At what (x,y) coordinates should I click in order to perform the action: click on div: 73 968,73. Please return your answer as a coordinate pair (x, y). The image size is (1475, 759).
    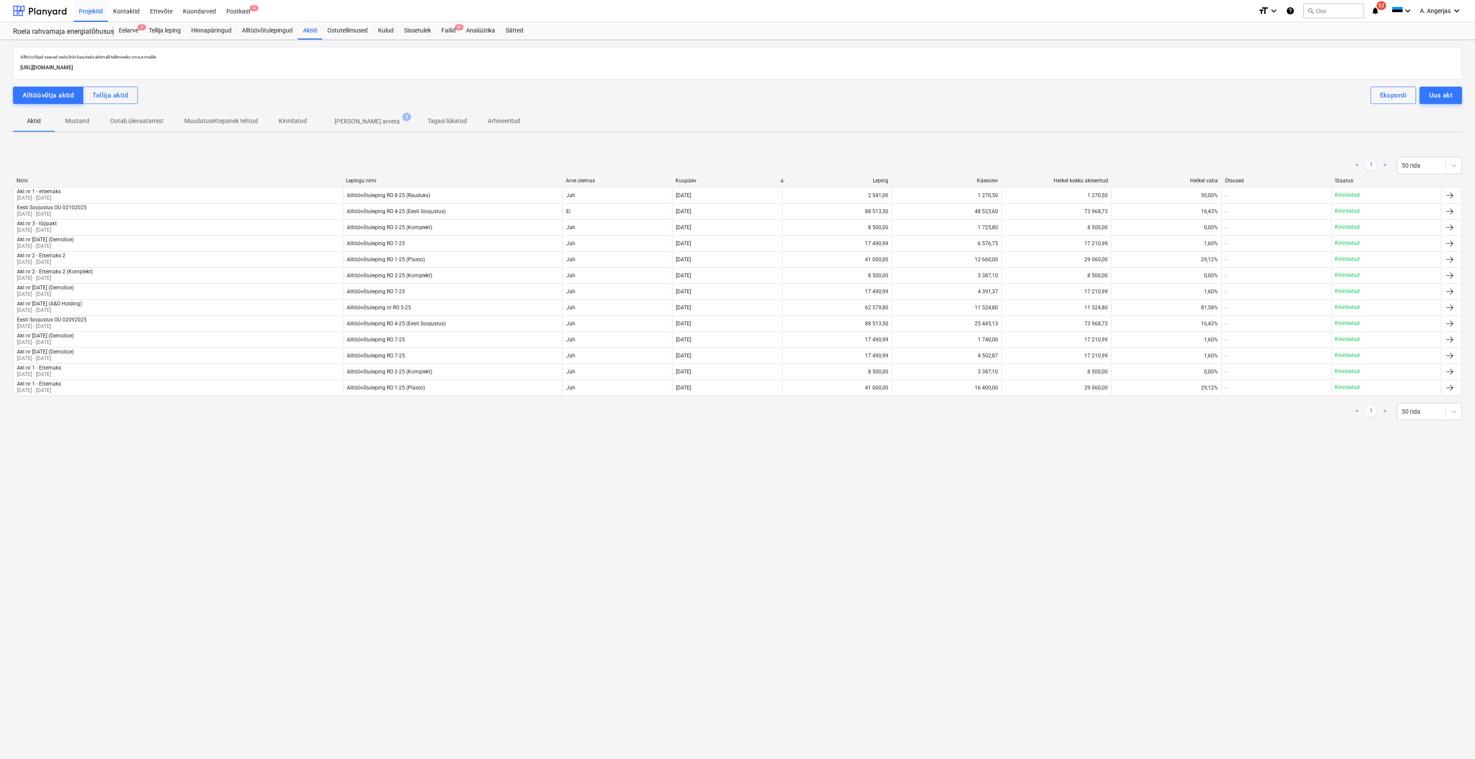
    Looking at the image, I should click on (1056, 212).